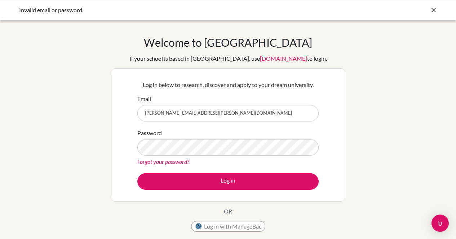  I want to click on p: Log in below to research, discover and apply to your dream university., so click(228, 85).